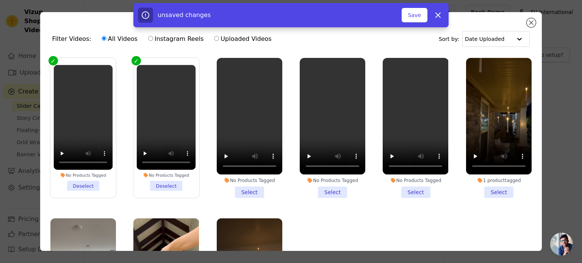 The height and width of the screenshot is (263, 582). I want to click on button: Save, so click(414, 15).